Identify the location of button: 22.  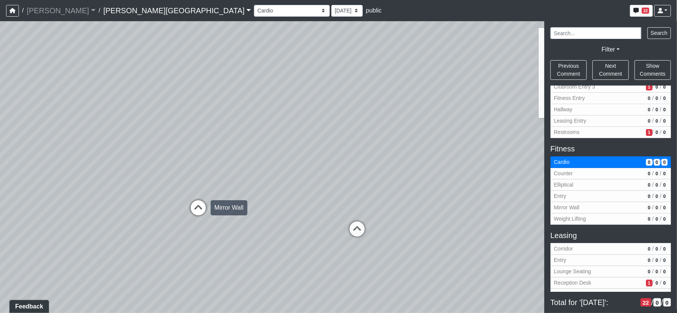
(641, 11).